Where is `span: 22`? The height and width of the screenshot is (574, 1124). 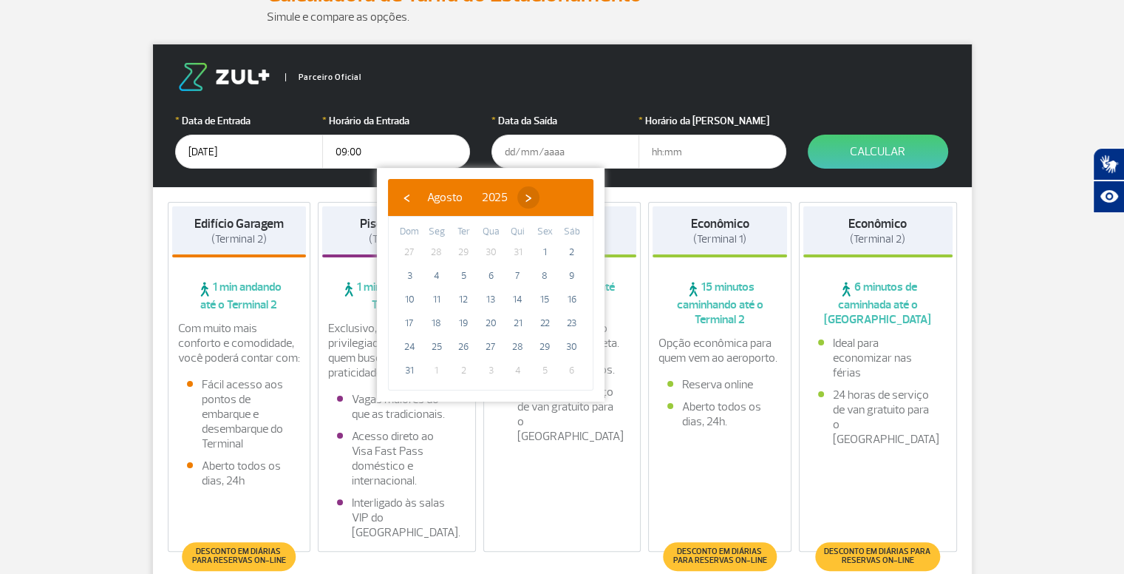 span: 22 is located at coordinates (545, 323).